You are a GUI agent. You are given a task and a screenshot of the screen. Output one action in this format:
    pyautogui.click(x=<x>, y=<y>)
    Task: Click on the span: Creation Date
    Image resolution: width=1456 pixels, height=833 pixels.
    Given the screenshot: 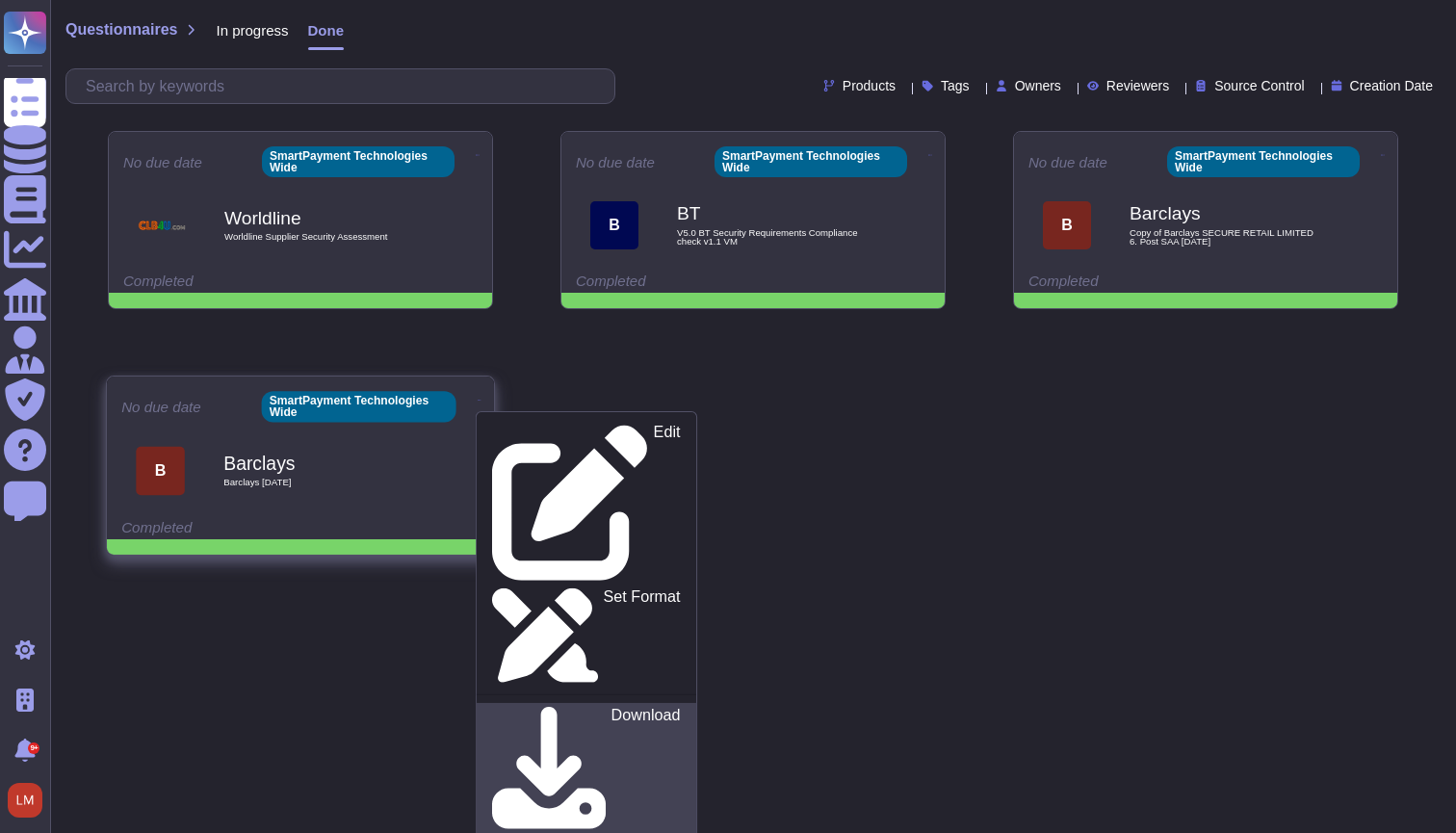 What is the action you would take?
    pyautogui.click(x=1391, y=86)
    